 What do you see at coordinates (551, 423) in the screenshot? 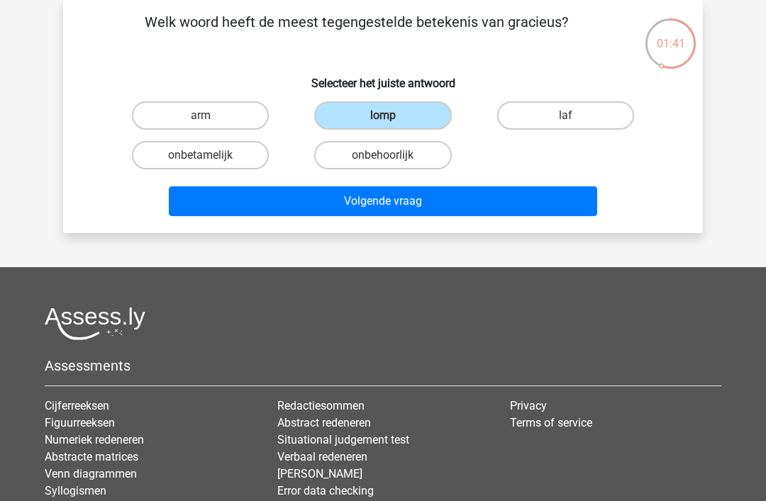
I see `a: Terms of service` at bounding box center [551, 423].